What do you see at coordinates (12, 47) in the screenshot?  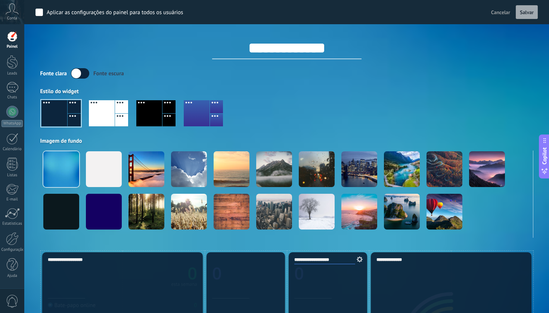 I see `div: Painel` at bounding box center [12, 47].